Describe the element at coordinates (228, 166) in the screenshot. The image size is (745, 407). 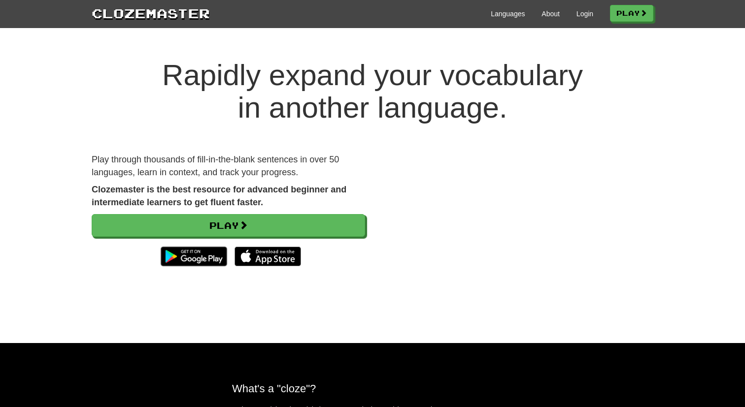
I see `p: Play through thousands of fill-in-the-blank sentences in over 50 languages, learn in context, and...` at that location.